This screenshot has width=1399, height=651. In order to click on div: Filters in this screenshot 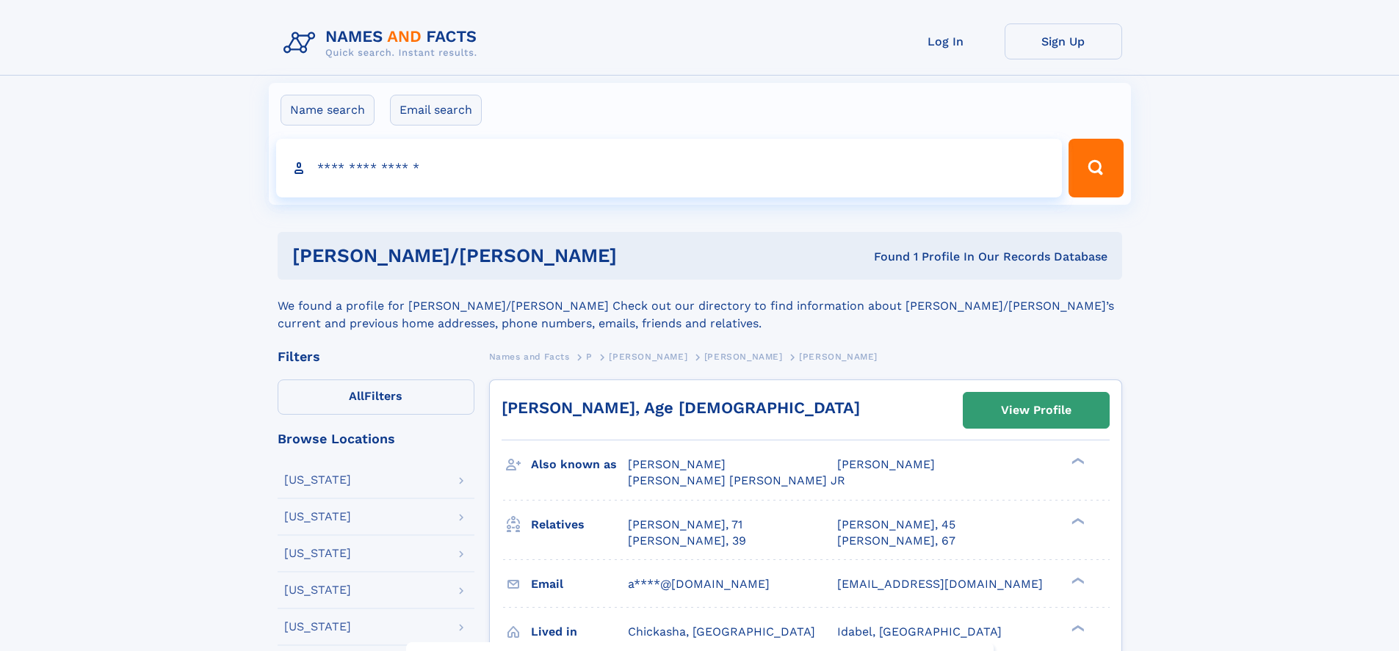, I will do `click(376, 357)`.